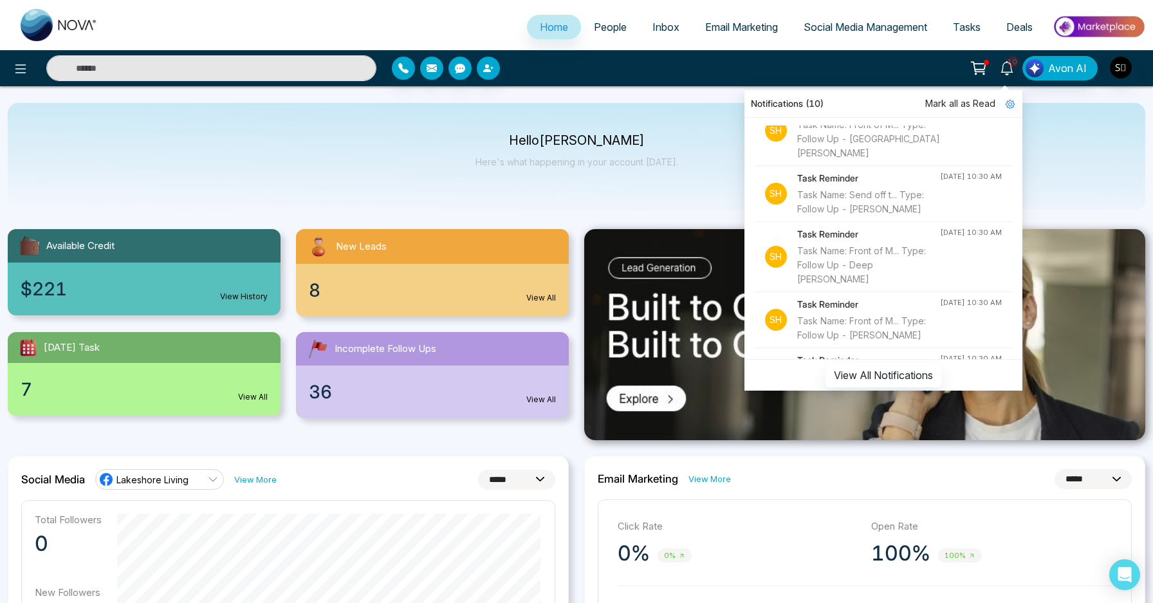 This screenshot has height=603, width=1153. I want to click on span: 100%, so click(960, 555).